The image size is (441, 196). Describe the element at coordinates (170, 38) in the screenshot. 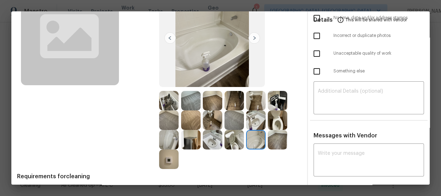

I see `img: left-chevron-button-url` at that location.